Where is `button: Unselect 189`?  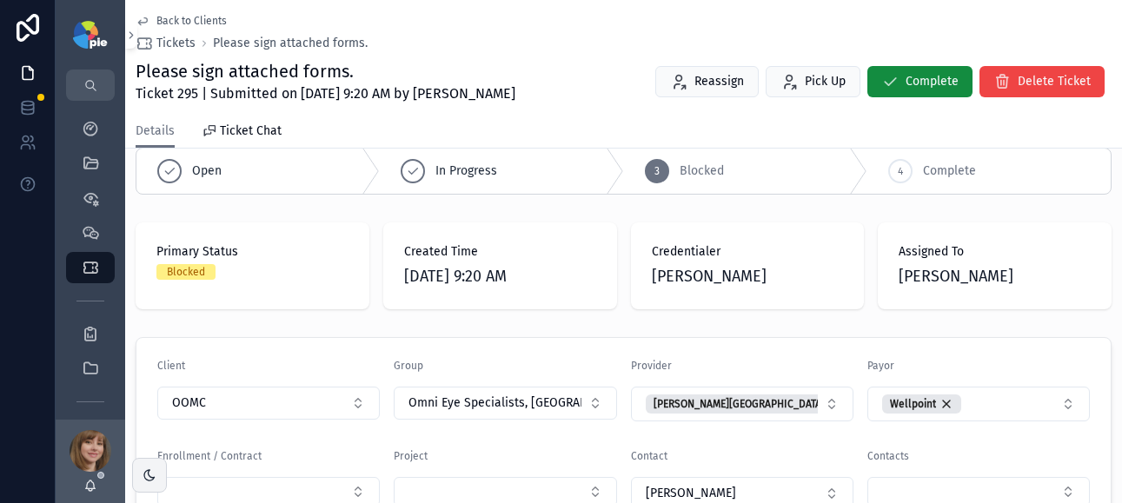 button: Unselect 189 is located at coordinates (747, 404).